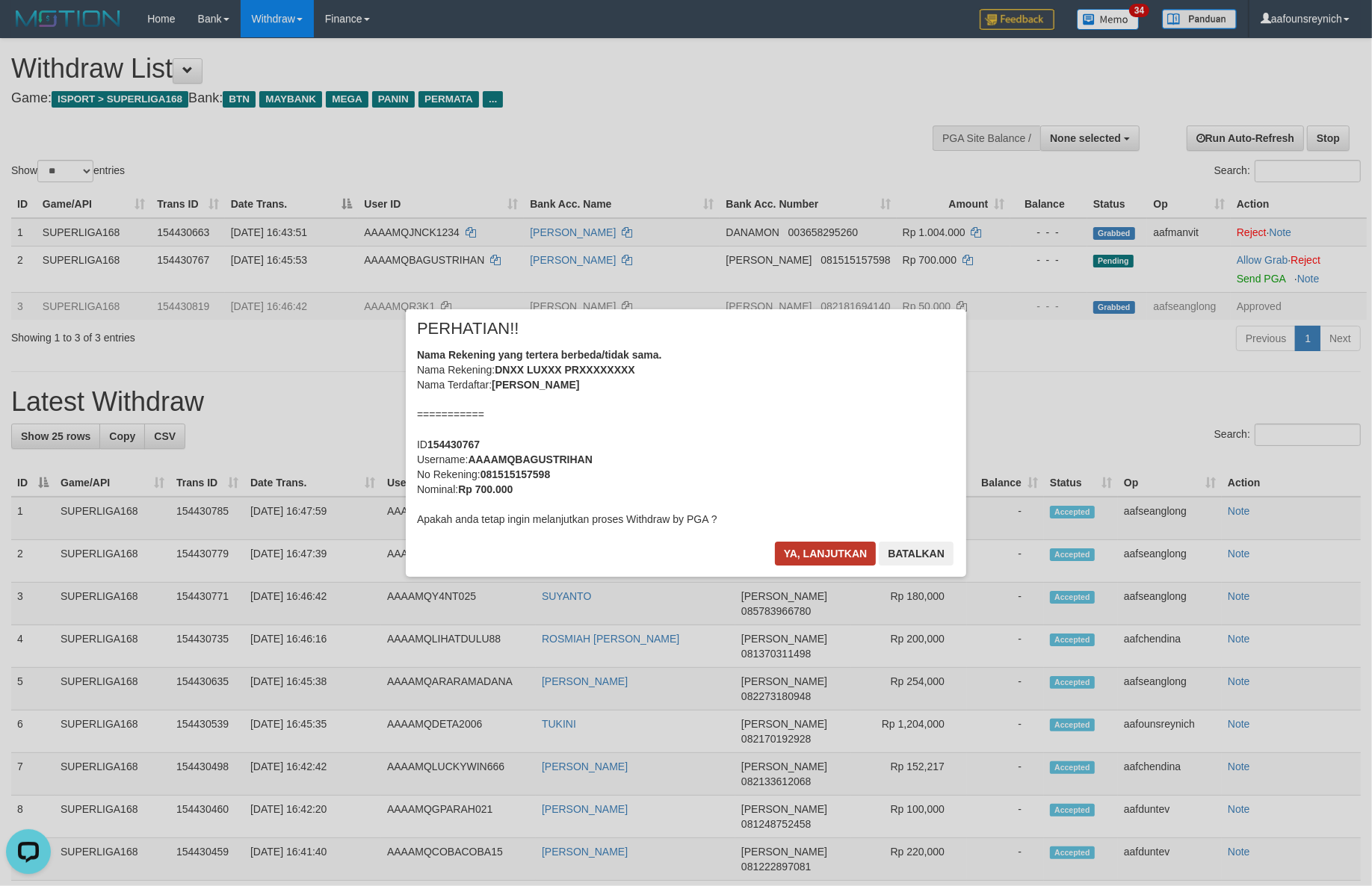 Image resolution: width=1372 pixels, height=886 pixels. What do you see at coordinates (826, 553) in the screenshot?
I see `button: Ya, lanjutkan` at bounding box center [826, 553].